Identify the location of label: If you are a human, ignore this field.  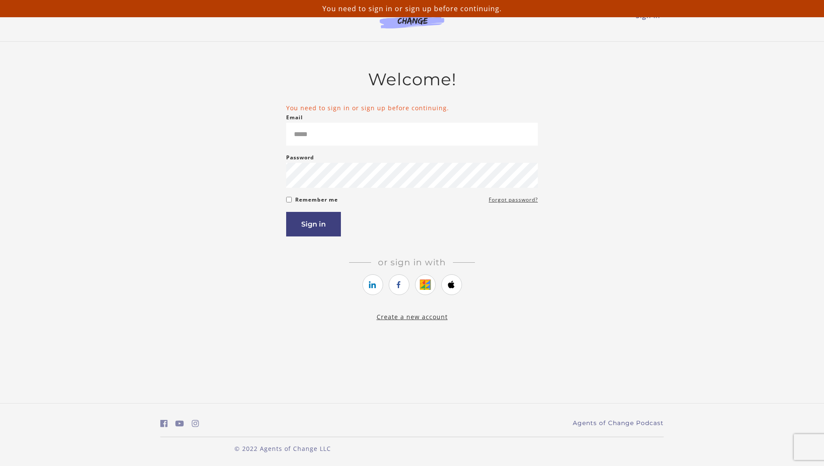
(289, 336).